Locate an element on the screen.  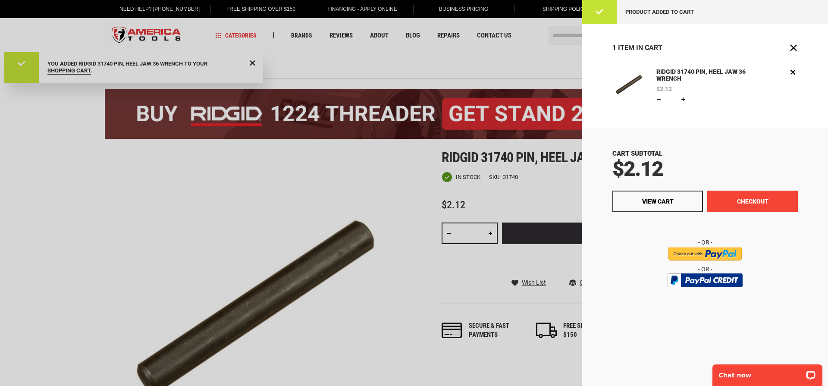
img: RIDGID 31740 PIN, HEEL JAW 36 WRENCH is located at coordinates (629, 84).